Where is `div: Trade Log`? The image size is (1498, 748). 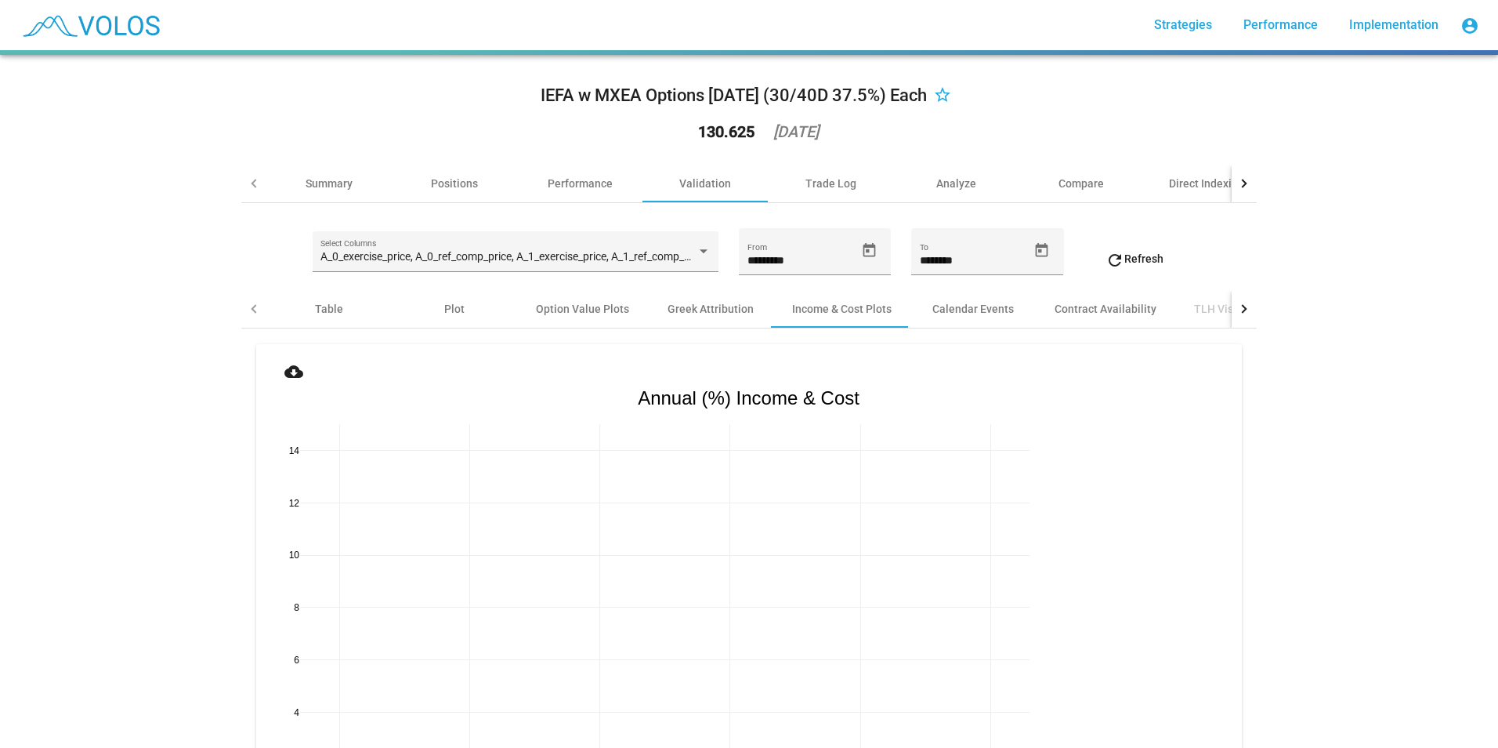
div: Trade Log is located at coordinates (831, 183).